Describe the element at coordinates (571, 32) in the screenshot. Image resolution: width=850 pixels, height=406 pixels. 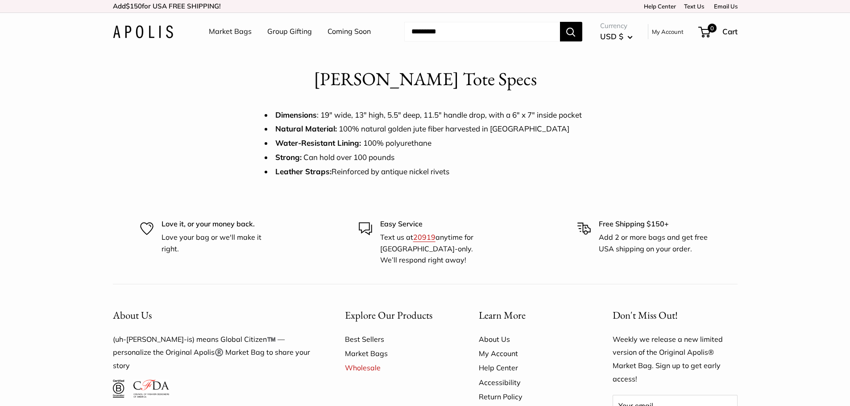
I see `button: Search` at that location.